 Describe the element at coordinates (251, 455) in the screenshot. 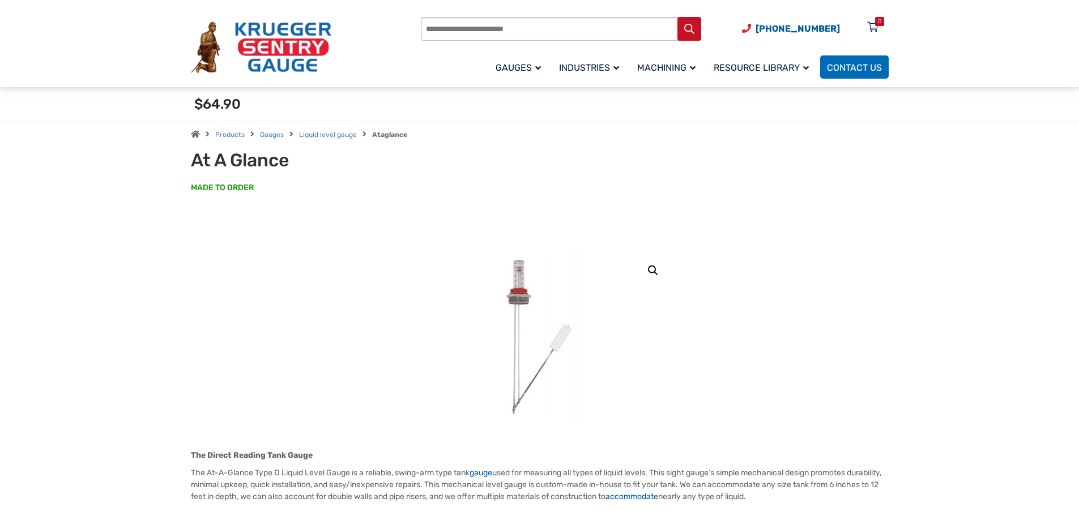

I see `strong: The Direct Reading Tank Gauge` at that location.